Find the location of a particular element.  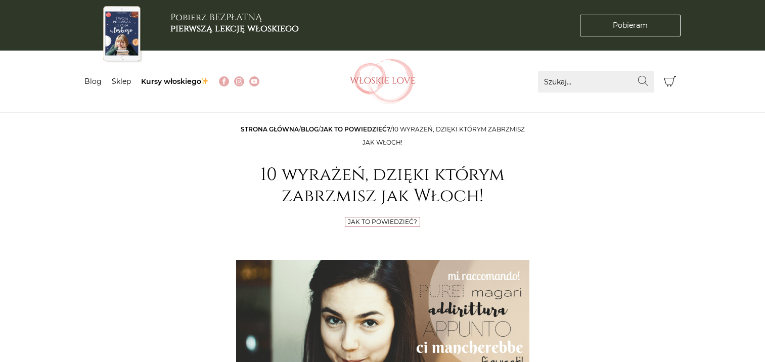

button: Koszyk is located at coordinates (670, 81).